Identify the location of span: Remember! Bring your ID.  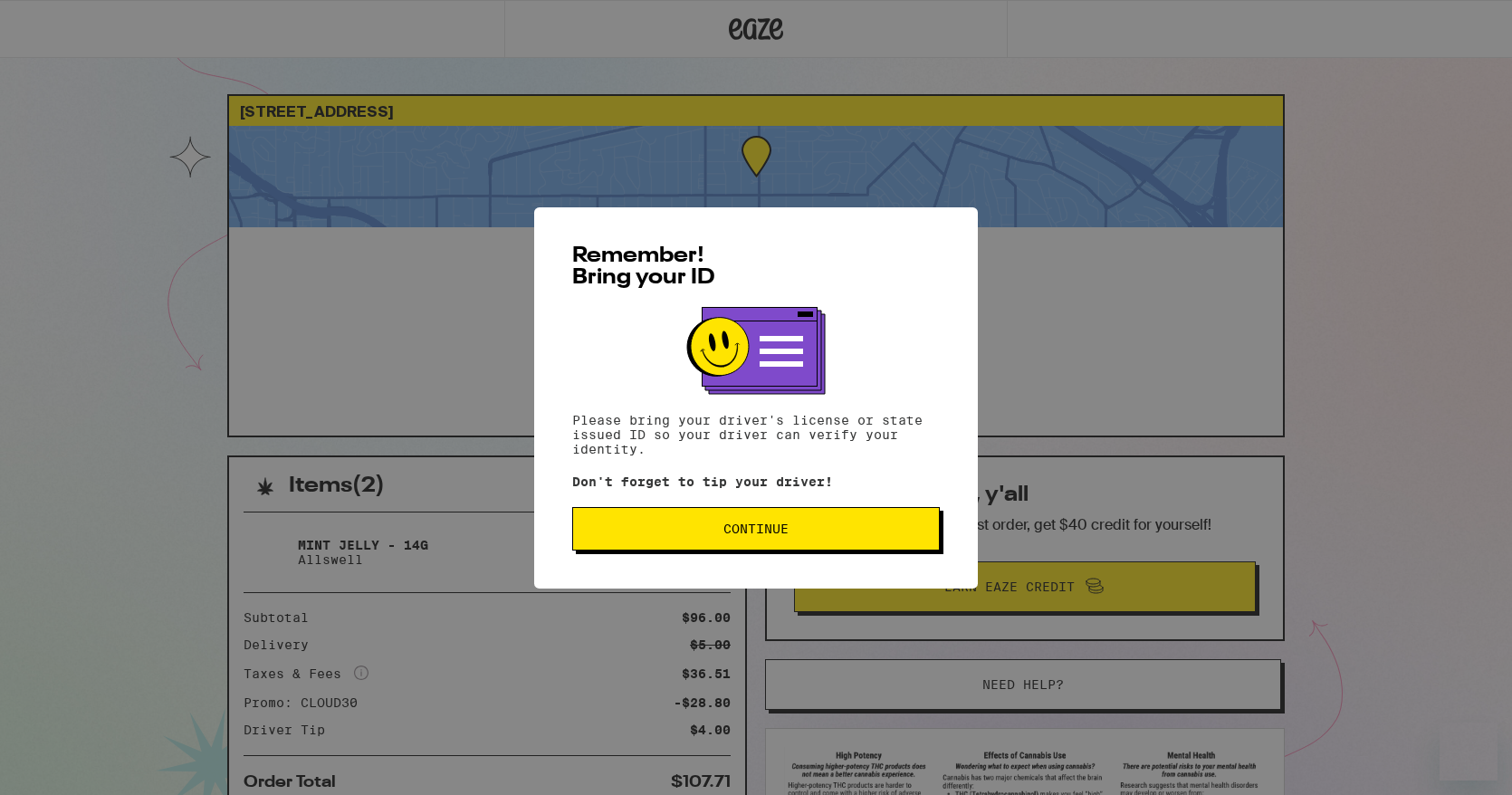
(644, 267).